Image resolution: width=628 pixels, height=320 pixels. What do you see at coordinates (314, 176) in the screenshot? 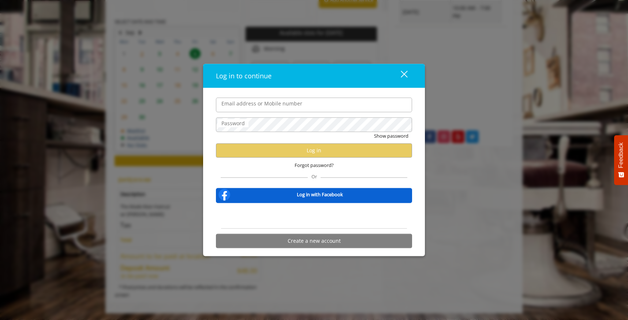
I see `span: Or` at bounding box center [314, 176].